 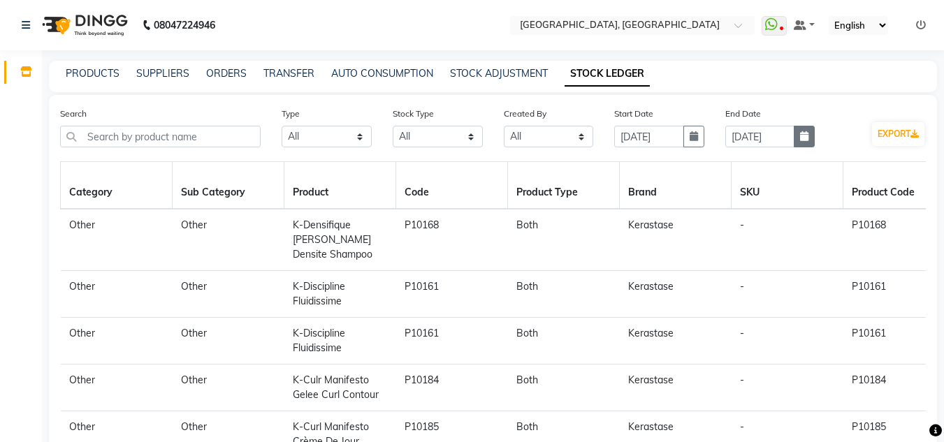 I want to click on th: Brand, so click(x=676, y=186).